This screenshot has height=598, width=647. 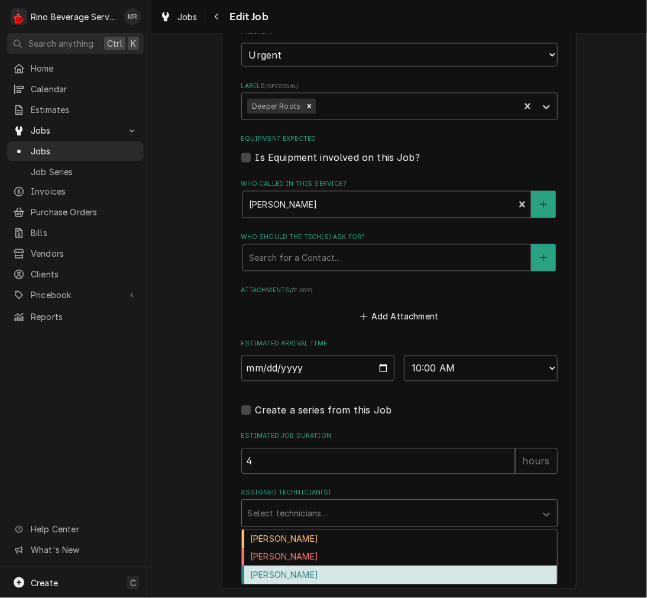 What do you see at coordinates (399, 252) in the screenshot?
I see `div: Who should the tech(s) ask for?` at bounding box center [399, 252].